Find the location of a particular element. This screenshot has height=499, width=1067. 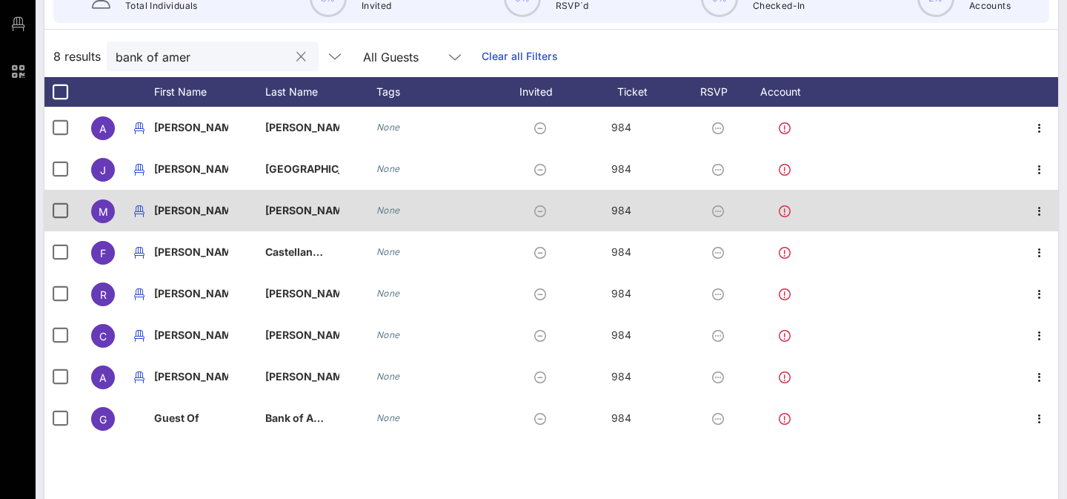

div: First Name is located at coordinates (210, 92).